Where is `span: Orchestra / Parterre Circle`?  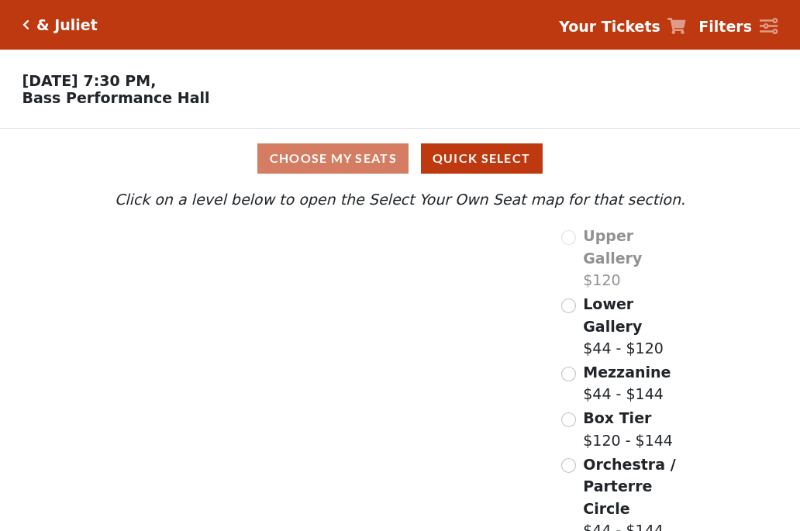
span: Orchestra / Parterre Circle is located at coordinates (629, 486).